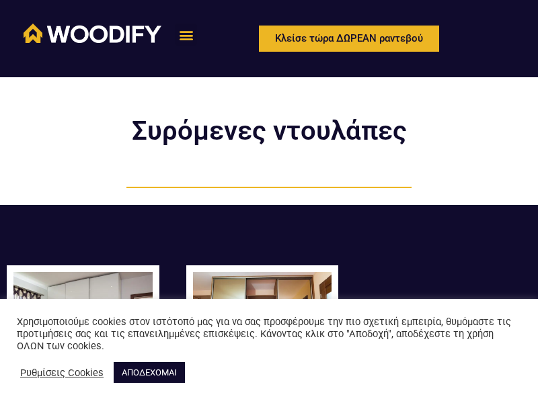  Describe the element at coordinates (262, 329) in the screenshot. I see `a: Ντουλάπα Sanibel` at that location.